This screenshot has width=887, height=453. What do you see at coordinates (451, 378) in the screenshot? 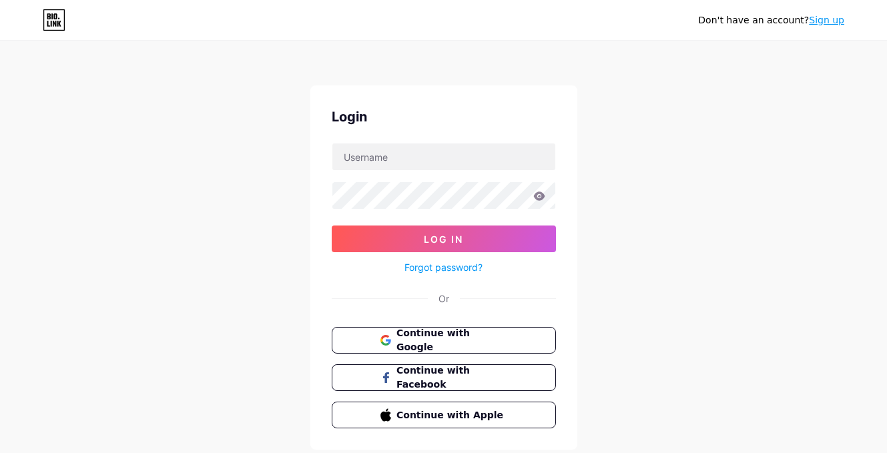
I see `span: Continue with Facebook` at bounding box center [451, 378].